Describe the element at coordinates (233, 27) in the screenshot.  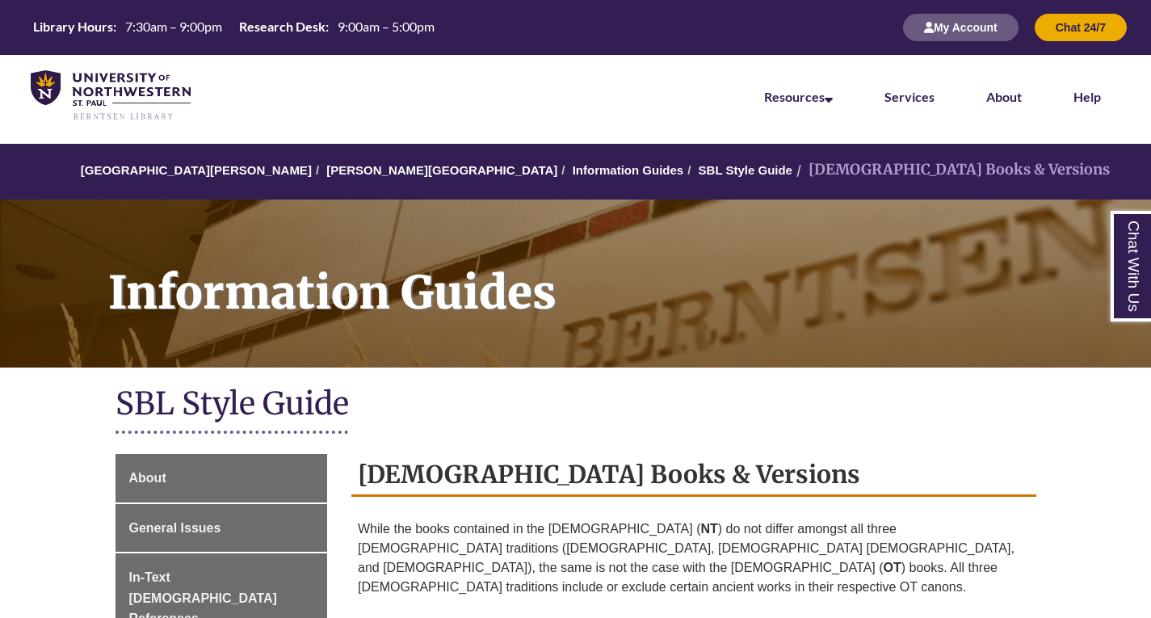
I see `table: Hours Today` at that location.